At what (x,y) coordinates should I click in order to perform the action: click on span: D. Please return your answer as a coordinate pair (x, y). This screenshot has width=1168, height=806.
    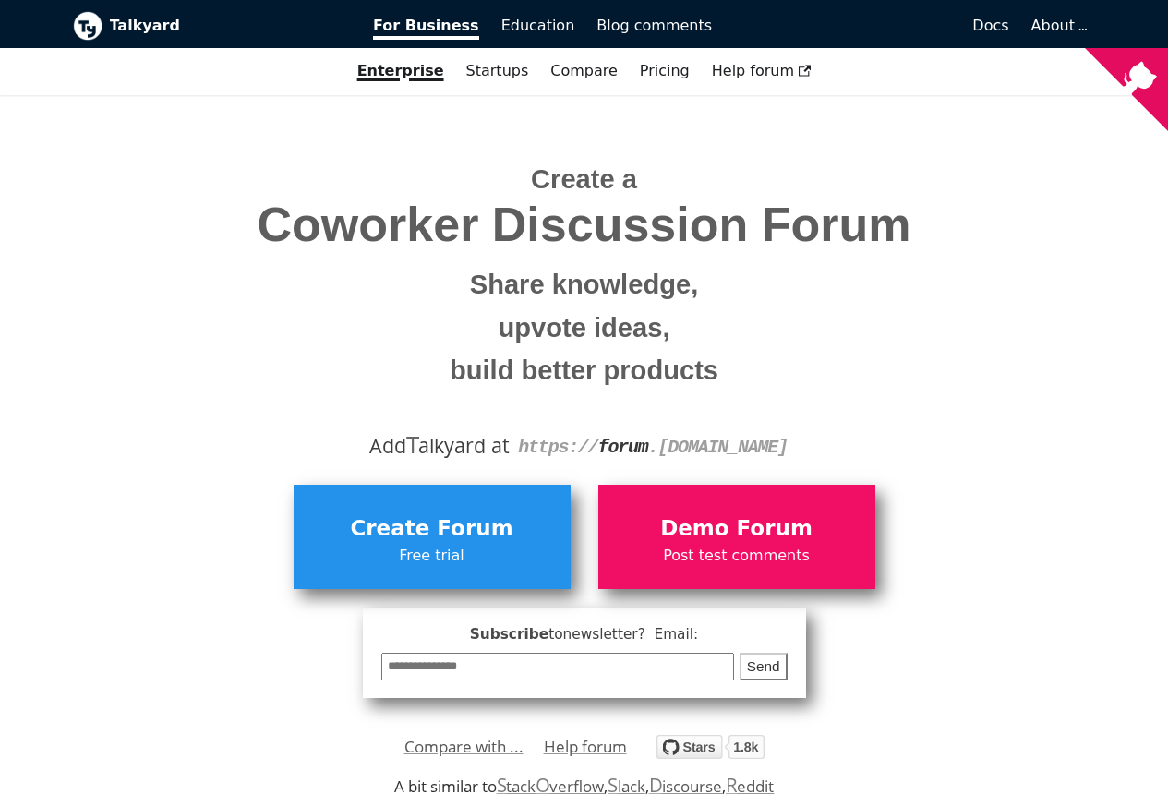
    Looking at the image, I should click on (656, 785).